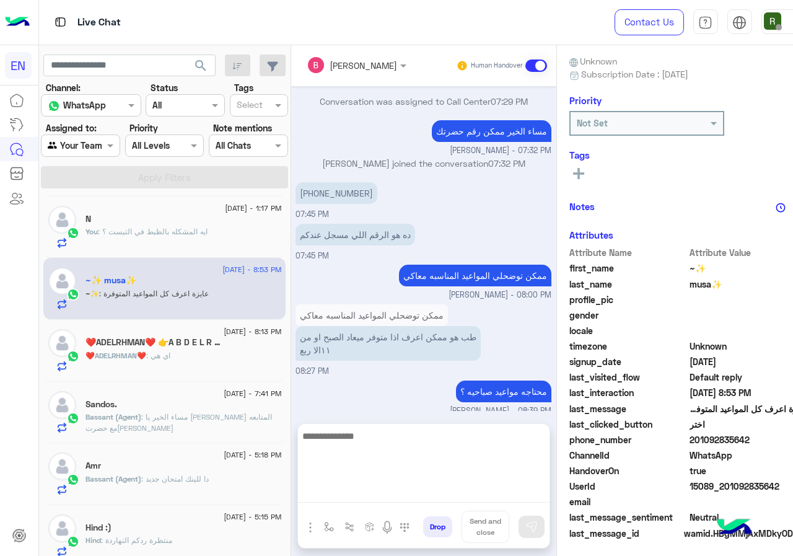 The height and width of the screenshot is (556, 793). What do you see at coordinates (92, 231) in the screenshot?
I see `span: You` at bounding box center [92, 231].